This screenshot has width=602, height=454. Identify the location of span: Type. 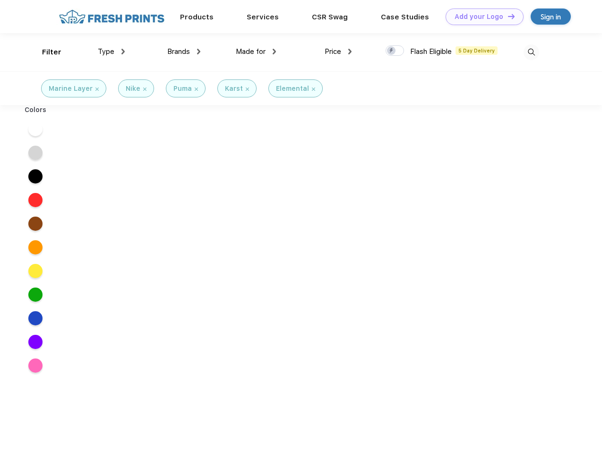
(106, 52).